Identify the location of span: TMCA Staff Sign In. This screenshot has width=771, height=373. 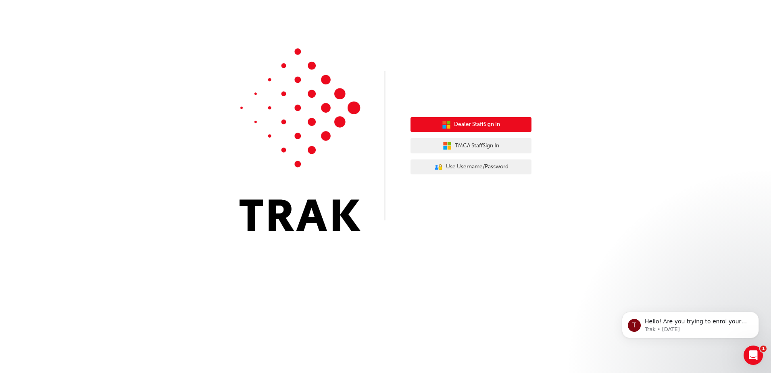
(477, 146).